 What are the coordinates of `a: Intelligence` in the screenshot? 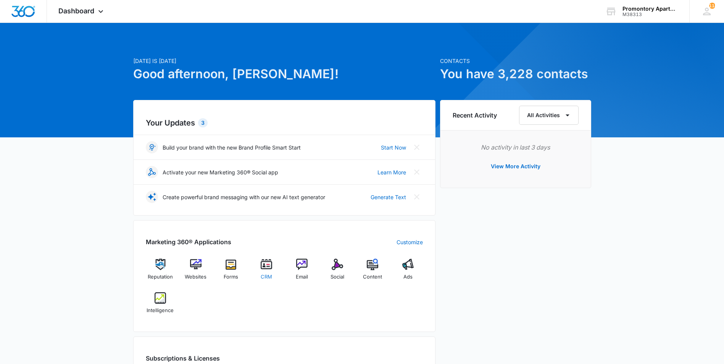 It's located at (160, 306).